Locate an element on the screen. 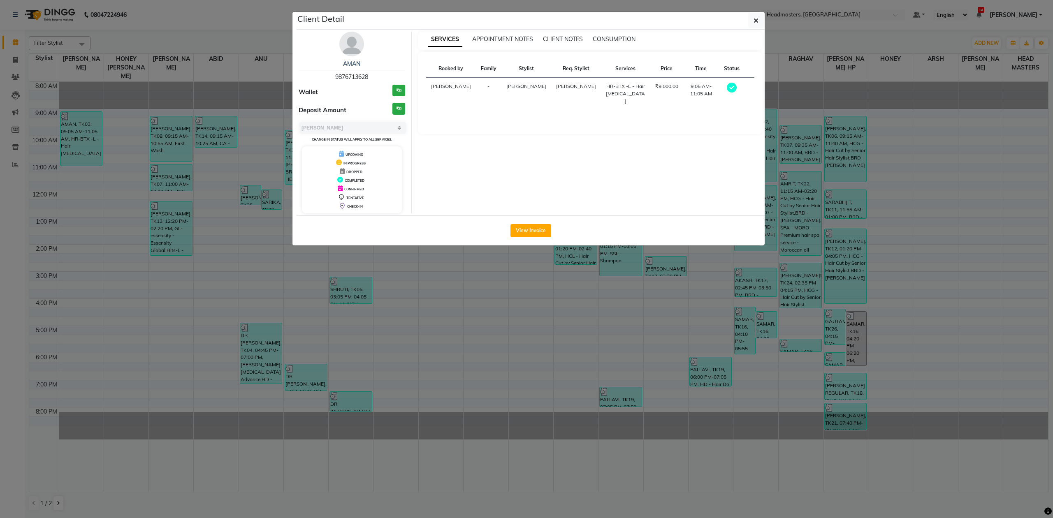  h5: Client Detail is located at coordinates (321, 19).